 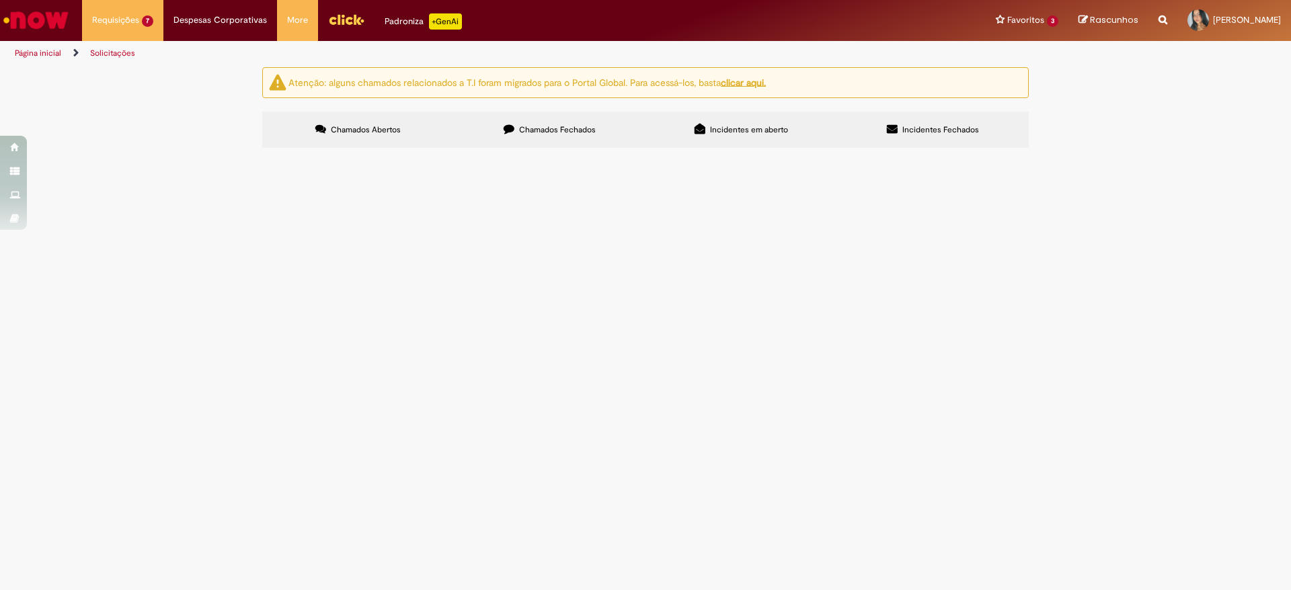 What do you see at coordinates (116, 20) in the screenshot?
I see `span: Requisições` at bounding box center [116, 20].